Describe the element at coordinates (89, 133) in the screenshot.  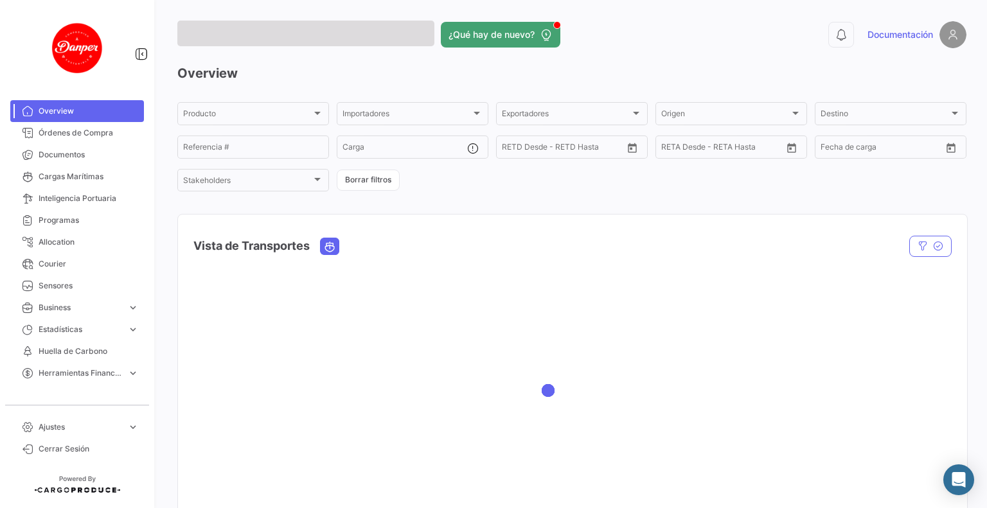
I see `span: Órdenes de Compra` at that location.